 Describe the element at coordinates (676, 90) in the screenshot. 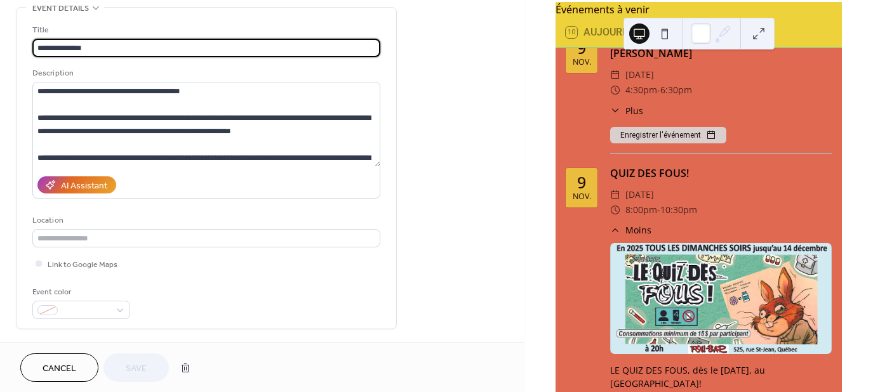

I see `span: 6:30pm` at that location.